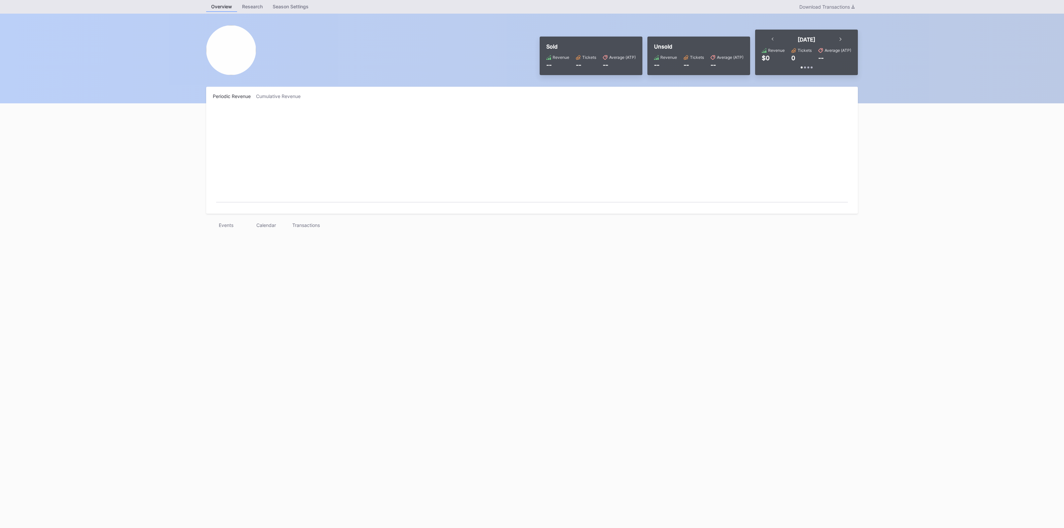  I want to click on div: Download Transactions, so click(827, 7).